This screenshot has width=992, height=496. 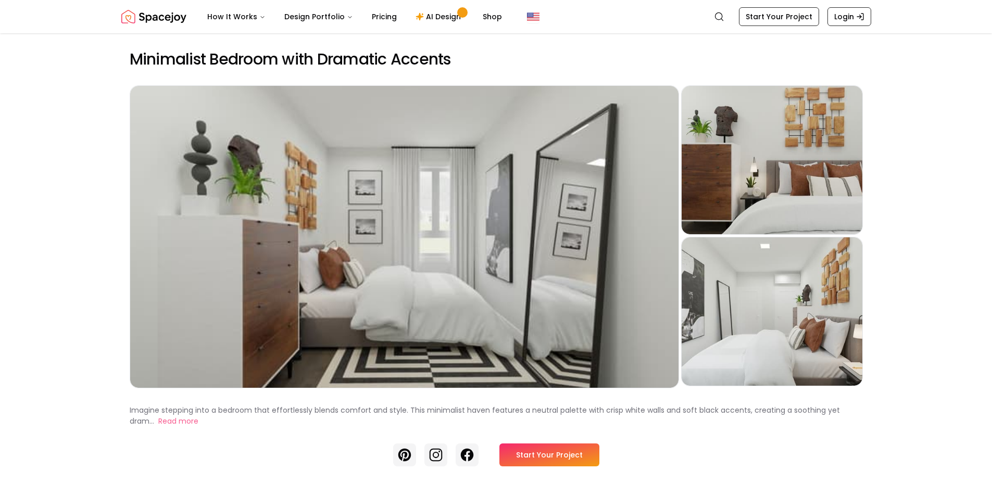 What do you see at coordinates (485, 415) in the screenshot?
I see `p: Imagine stepping into a bedroom that effortlessly blends comfort and style. This minimalist haven...` at bounding box center [485, 415].